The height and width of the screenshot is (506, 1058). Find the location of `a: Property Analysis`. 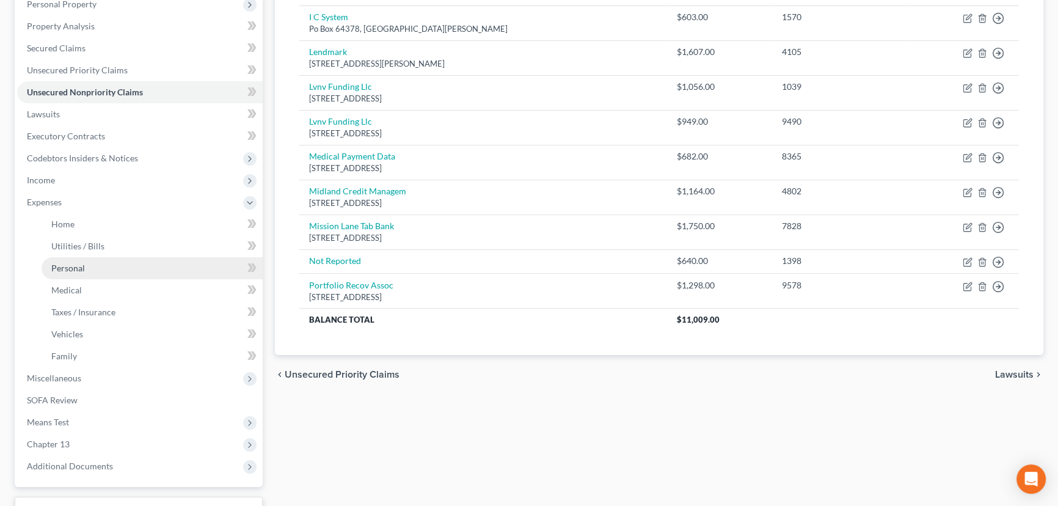

a: Property Analysis is located at coordinates (140, 26).